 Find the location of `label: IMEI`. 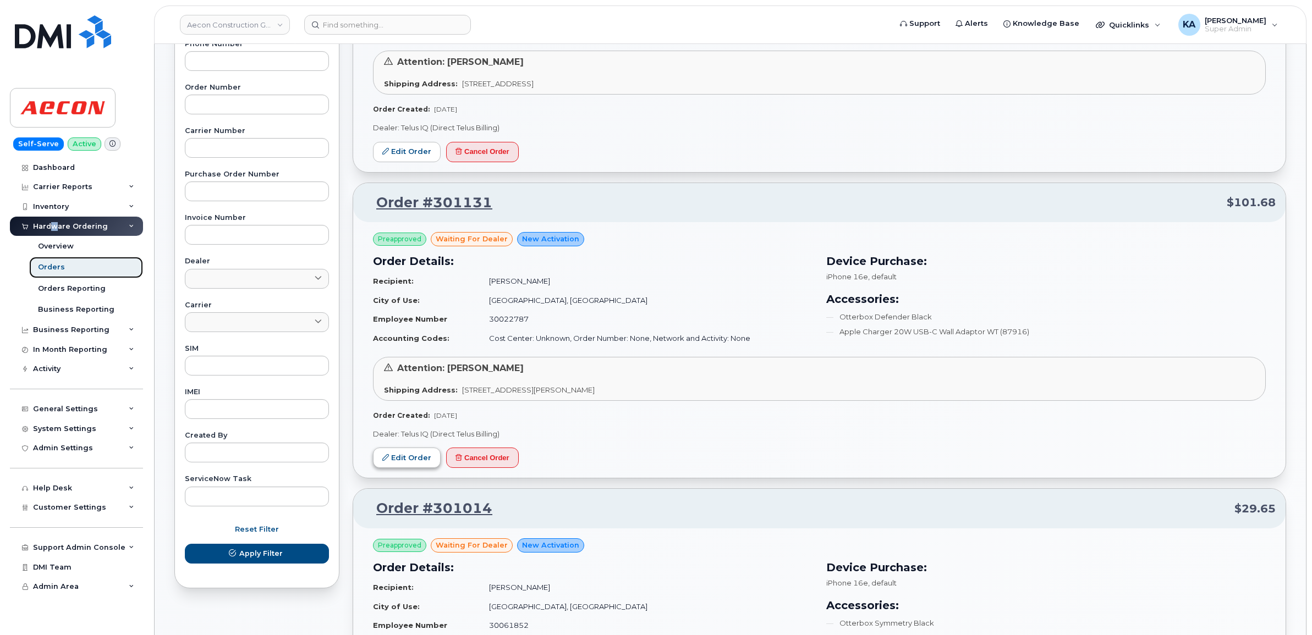

label: IMEI is located at coordinates (257, 392).